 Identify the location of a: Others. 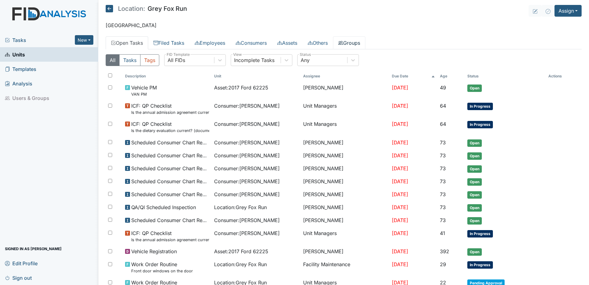
(318, 43).